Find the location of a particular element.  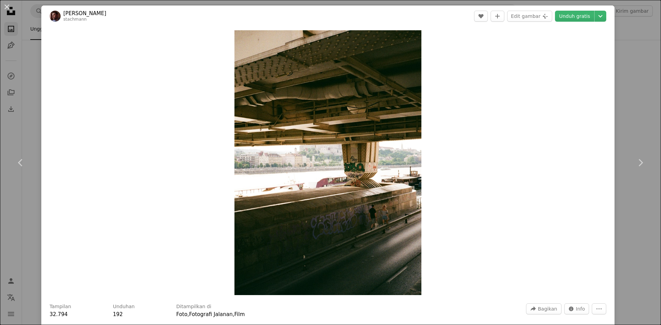

button: Pilih ukuran unduhan is located at coordinates (600, 16).